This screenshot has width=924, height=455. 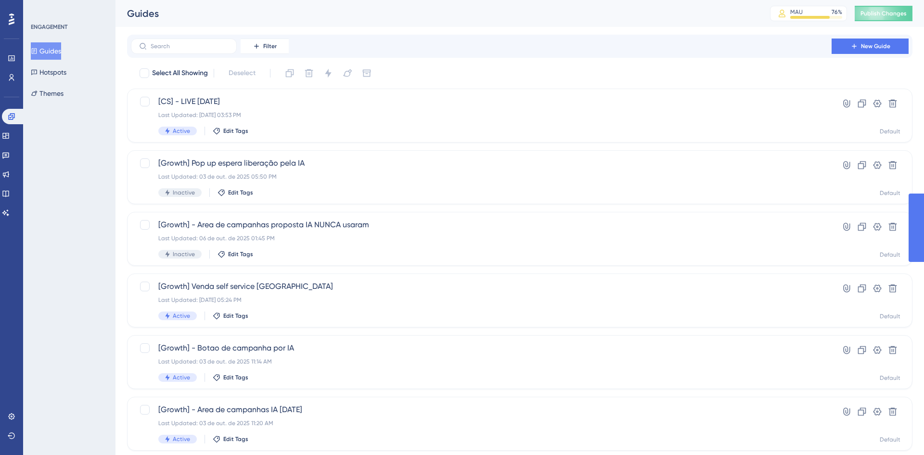 What do you see at coordinates (481, 225) in the screenshot?
I see `span: [Growth] - Area de campanhas proposta IA NUNCA usaram` at bounding box center [481, 225].